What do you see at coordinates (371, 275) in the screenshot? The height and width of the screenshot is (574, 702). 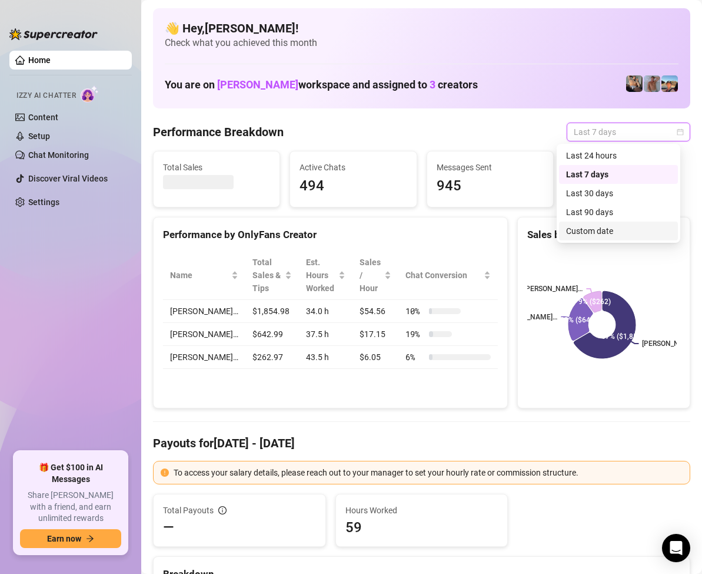 I see `span: Sales / Hour` at bounding box center [371, 275].